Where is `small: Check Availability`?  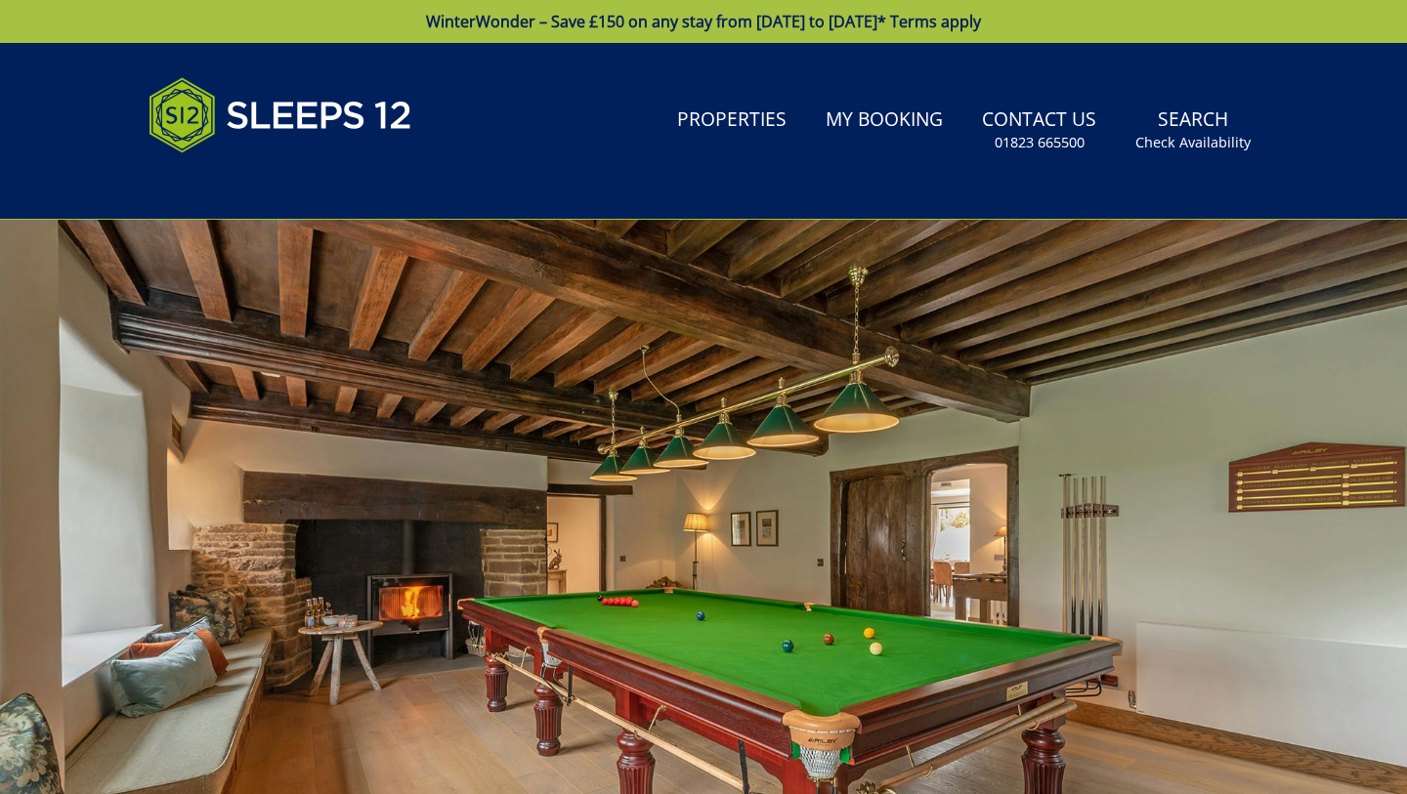
small: Check Availability is located at coordinates (1193, 143).